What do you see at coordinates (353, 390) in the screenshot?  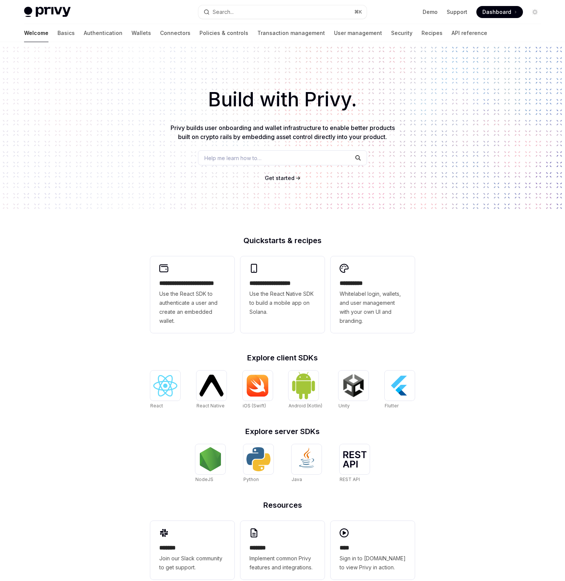 I see `a: UnityUnity` at bounding box center [353, 390].